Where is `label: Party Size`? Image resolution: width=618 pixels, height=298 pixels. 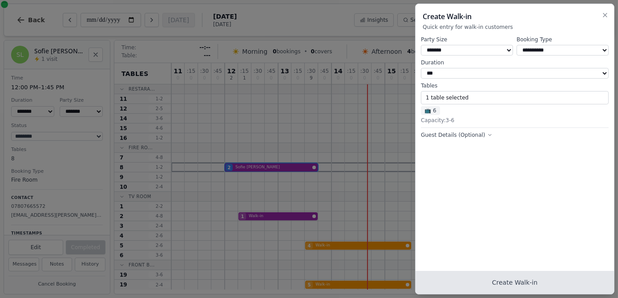 label: Party Size is located at coordinates (466, 40).